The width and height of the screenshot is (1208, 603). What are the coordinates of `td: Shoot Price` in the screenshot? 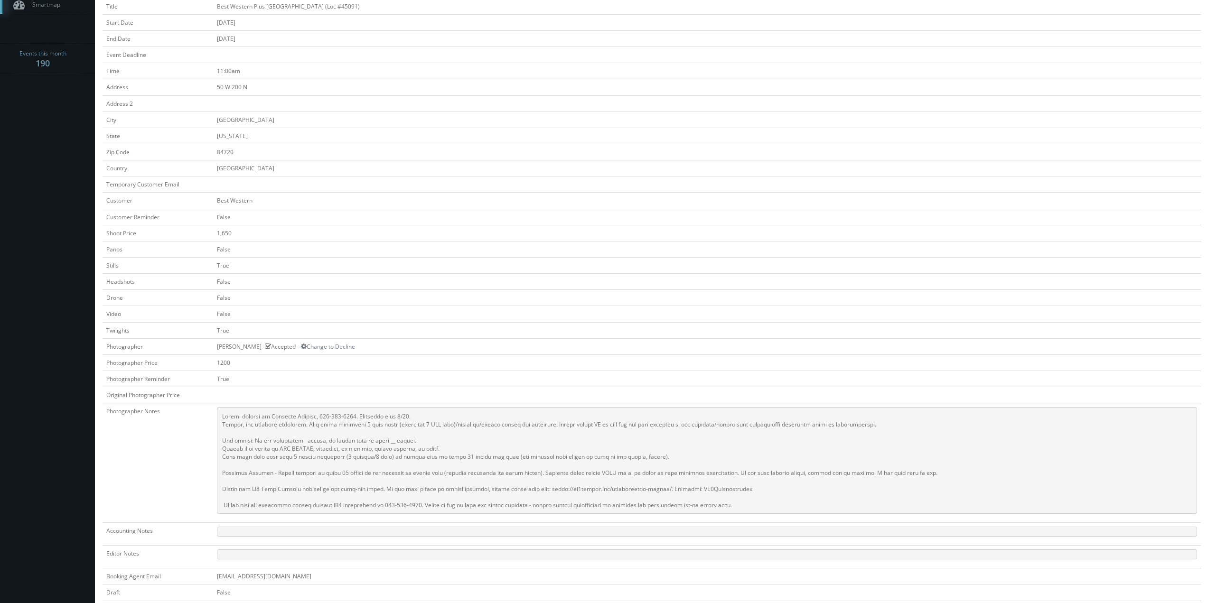 It's located at (158, 233).